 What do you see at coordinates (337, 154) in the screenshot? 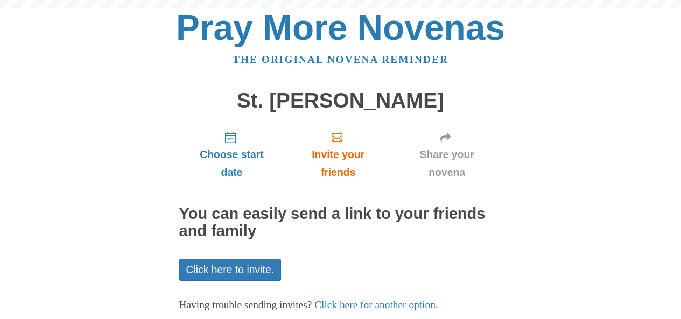
I see `a: Invite your friends` at bounding box center [337, 154].